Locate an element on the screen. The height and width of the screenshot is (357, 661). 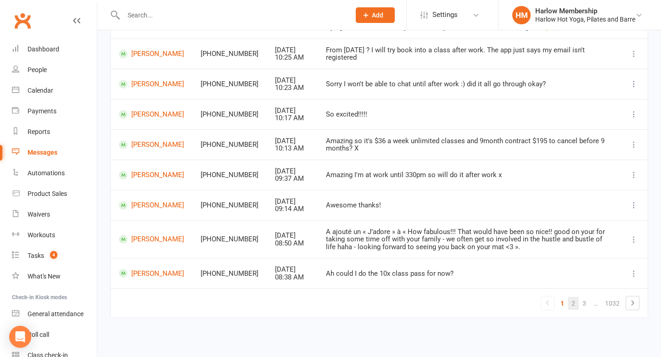
a: Product Sales is located at coordinates (54, 194).